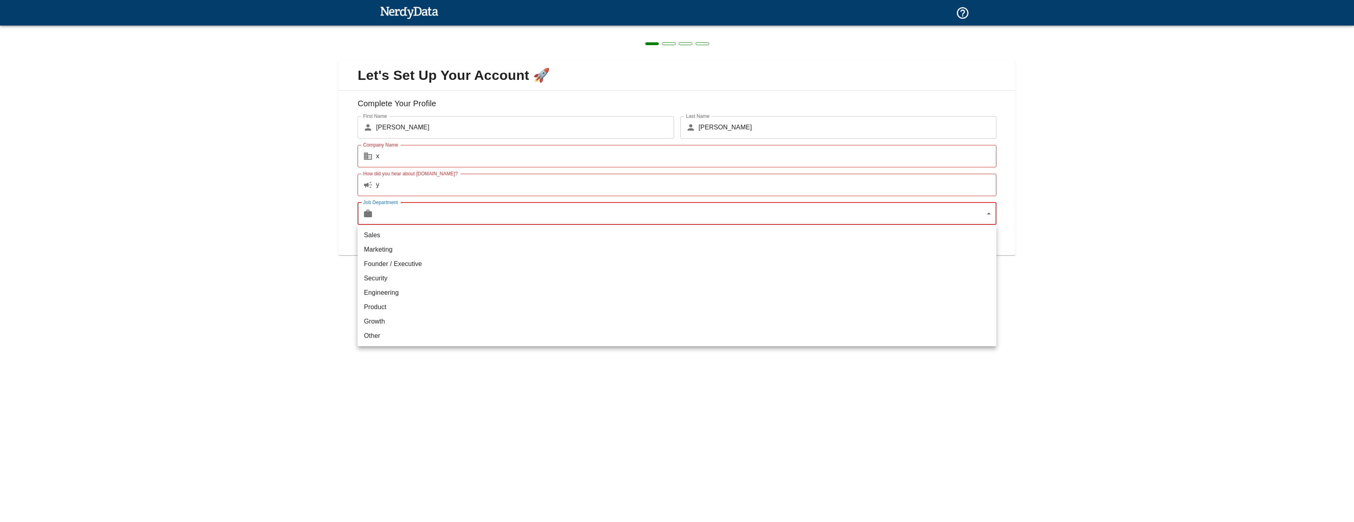 This screenshot has width=1354, height=522. What do you see at coordinates (677, 235) in the screenshot?
I see `li: Sales` at bounding box center [677, 235].